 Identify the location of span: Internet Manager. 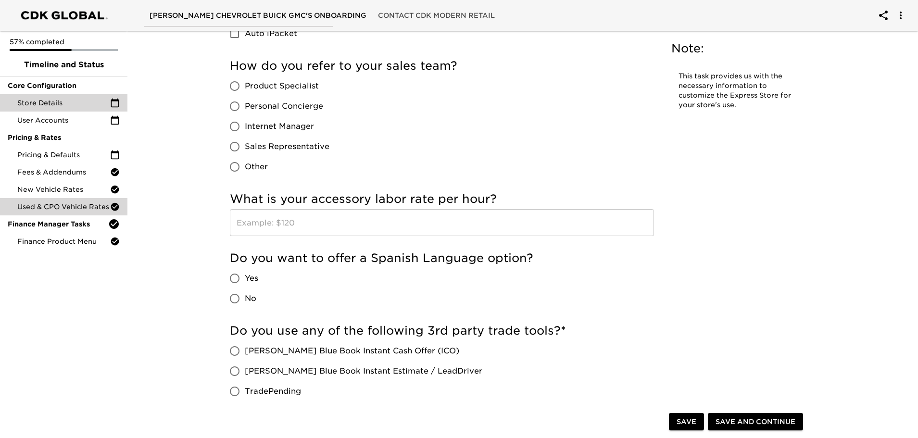
(279, 126).